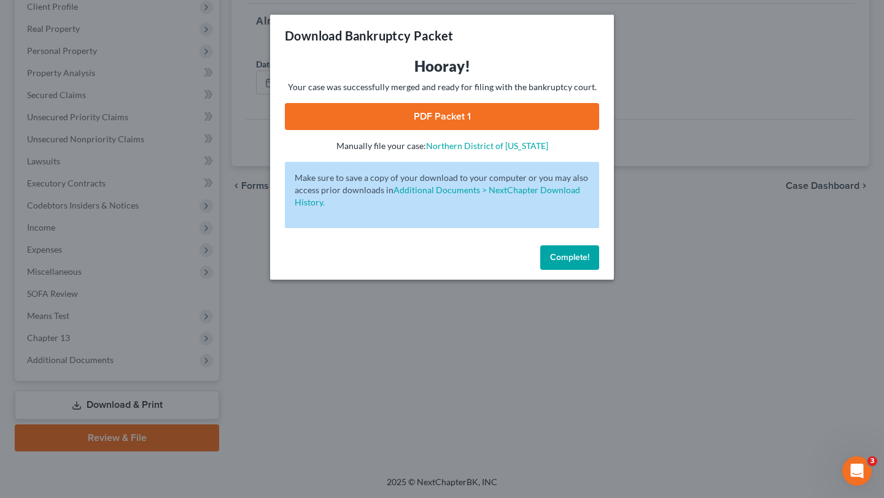 Image resolution: width=884 pixels, height=498 pixels. Describe the element at coordinates (570, 257) in the screenshot. I see `span: Complete!` at that location.